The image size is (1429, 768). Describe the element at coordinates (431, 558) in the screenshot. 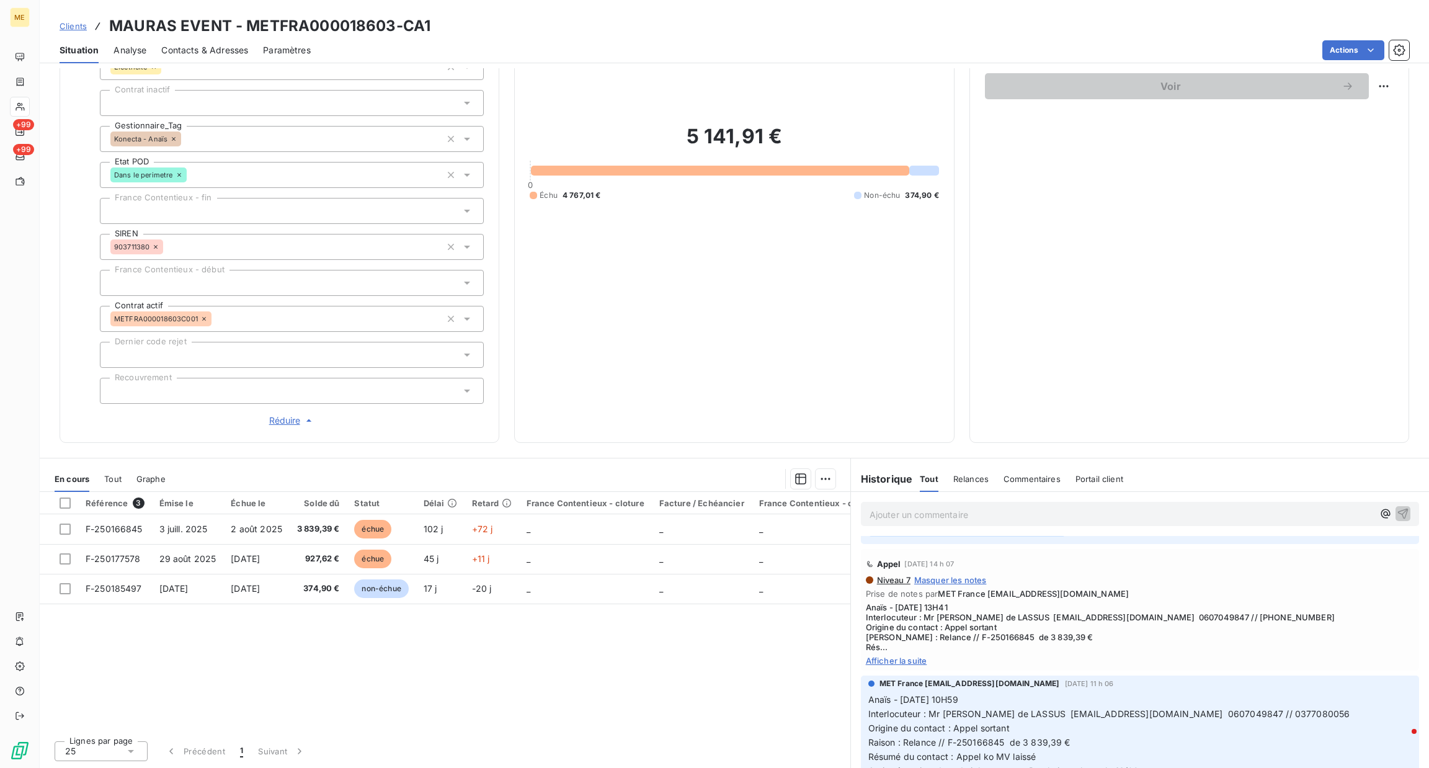

I see `span: 45 j` at that location.